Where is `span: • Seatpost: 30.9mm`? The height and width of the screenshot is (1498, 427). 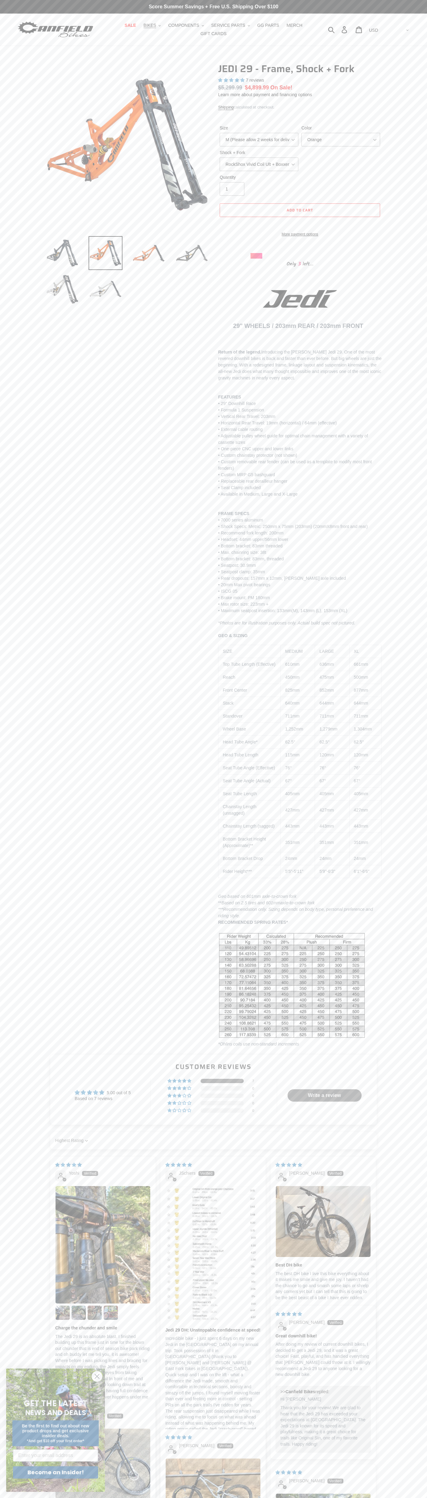 span: • Seatpost: 30.9mm is located at coordinates (237, 565).